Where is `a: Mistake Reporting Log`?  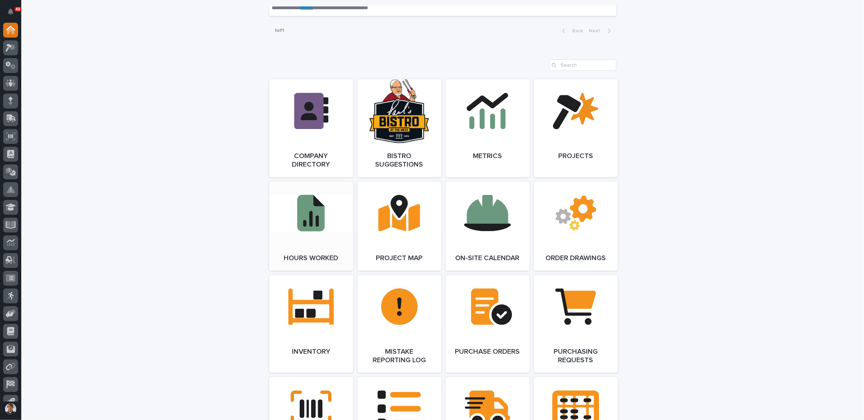 a: Mistake Reporting Log is located at coordinates (399, 324).